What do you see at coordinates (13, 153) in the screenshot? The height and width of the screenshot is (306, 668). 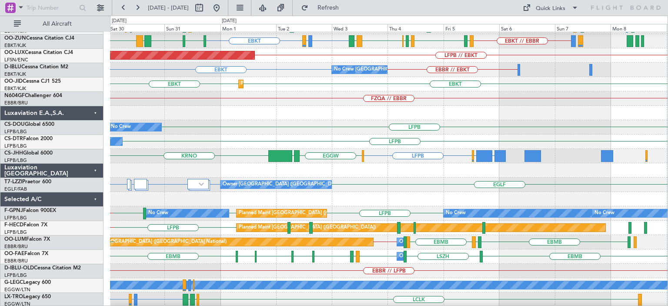 I see `span: CS-JHH` at bounding box center [13, 153].